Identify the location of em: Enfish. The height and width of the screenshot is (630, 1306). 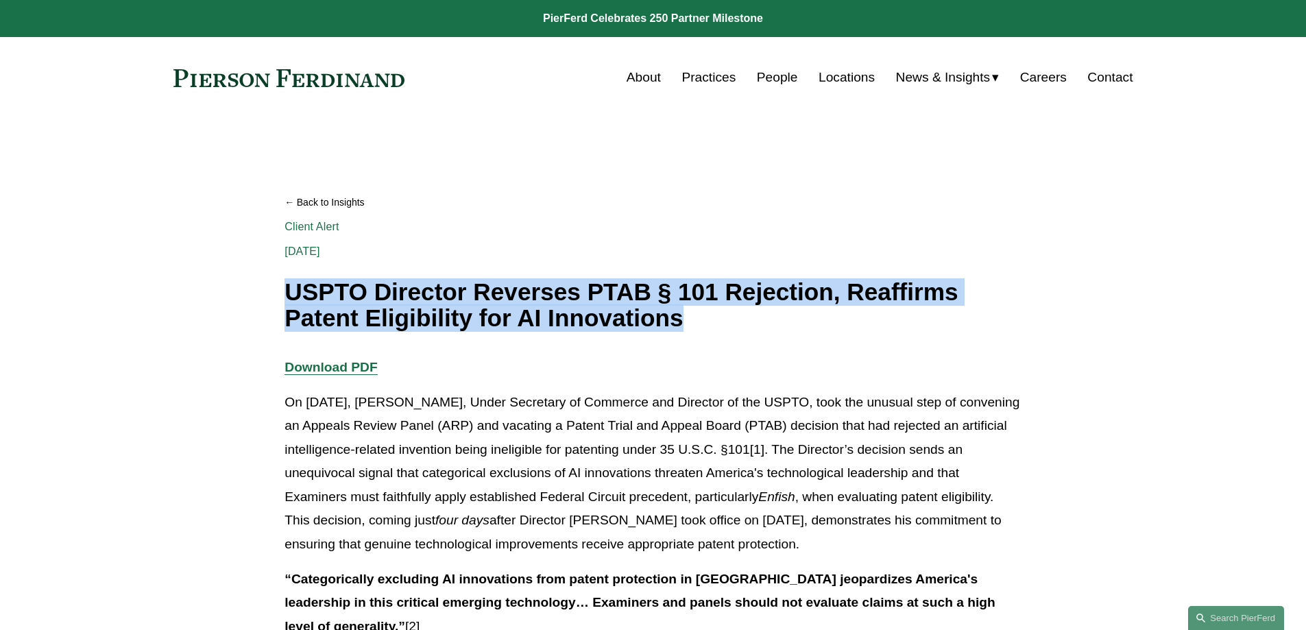
(776, 496).